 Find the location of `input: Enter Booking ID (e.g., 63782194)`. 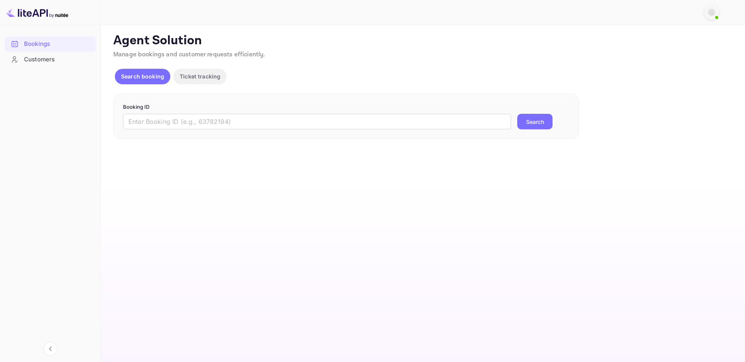

input: Enter Booking ID (e.g., 63782194) is located at coordinates (317, 121).